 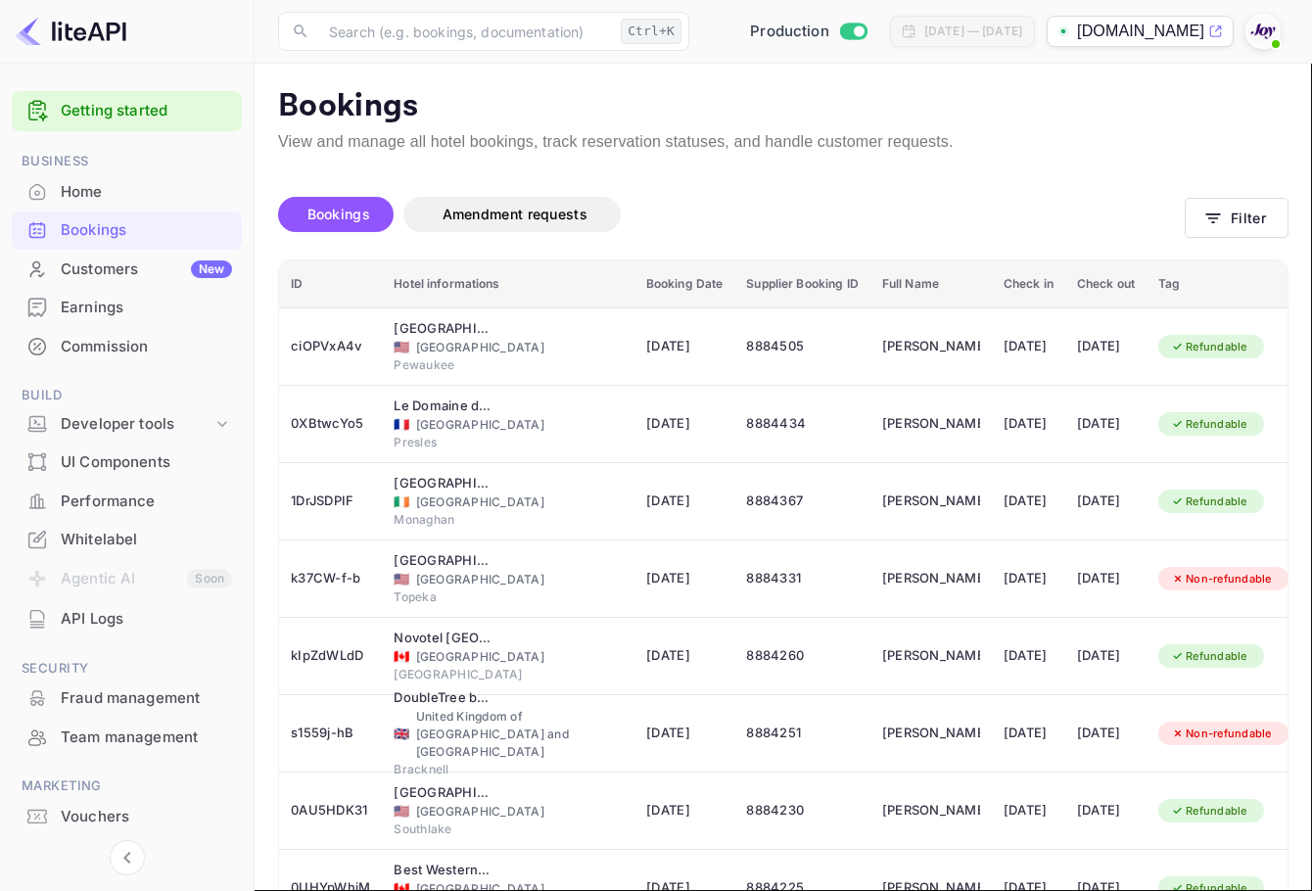 What do you see at coordinates (71, 31) in the screenshot?
I see `img: LiteAPI logo` at bounding box center [71, 31].